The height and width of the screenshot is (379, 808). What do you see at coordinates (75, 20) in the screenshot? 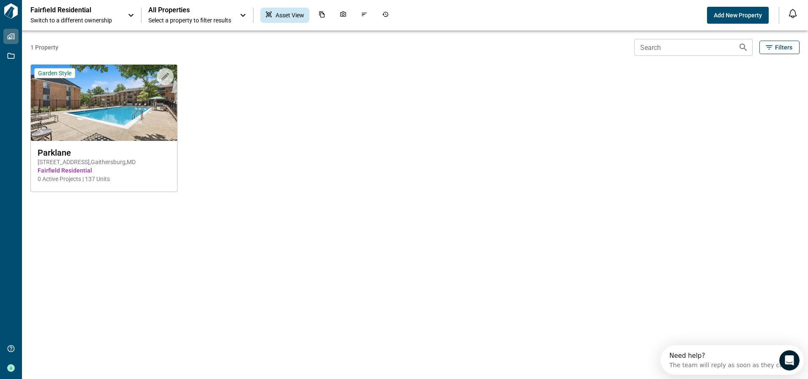
I see `span: Switch to a different ownership` at bounding box center [75, 20].